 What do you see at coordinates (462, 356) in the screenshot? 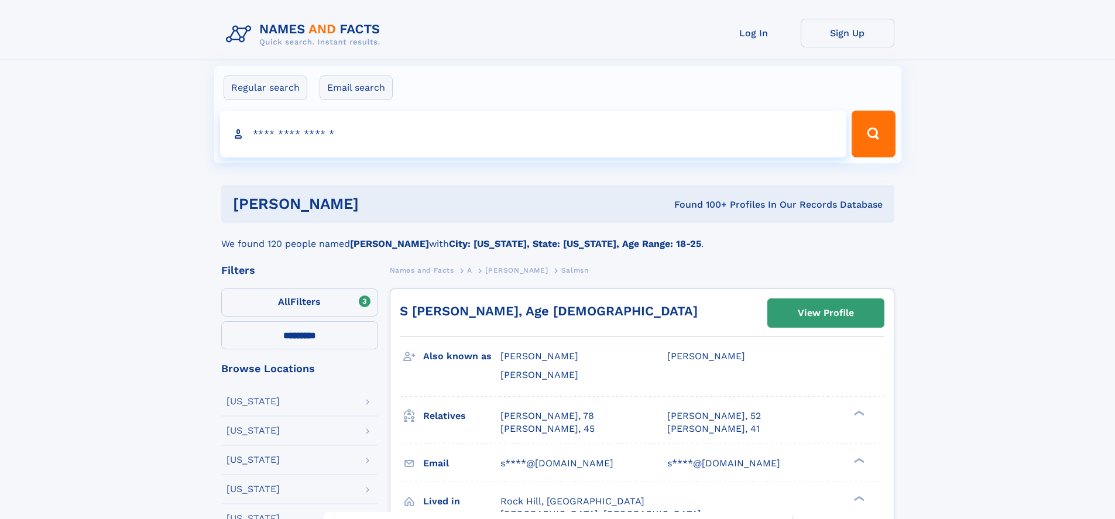
I see `h3: Also known as` at bounding box center [462, 356].